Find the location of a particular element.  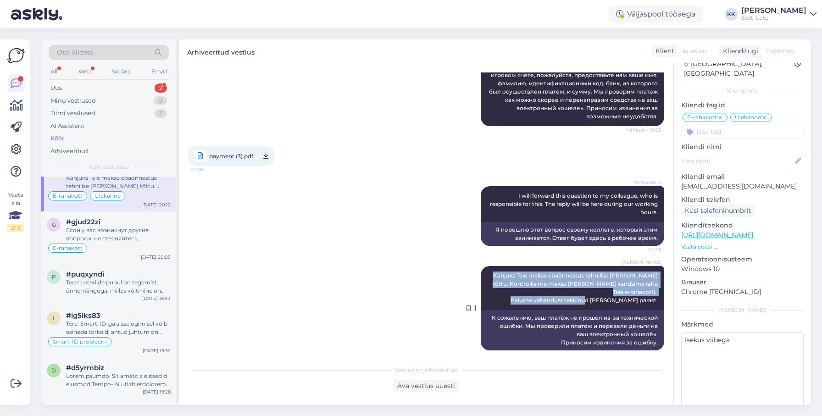

p: Operatsioonisüsteem is located at coordinates (743, 259).